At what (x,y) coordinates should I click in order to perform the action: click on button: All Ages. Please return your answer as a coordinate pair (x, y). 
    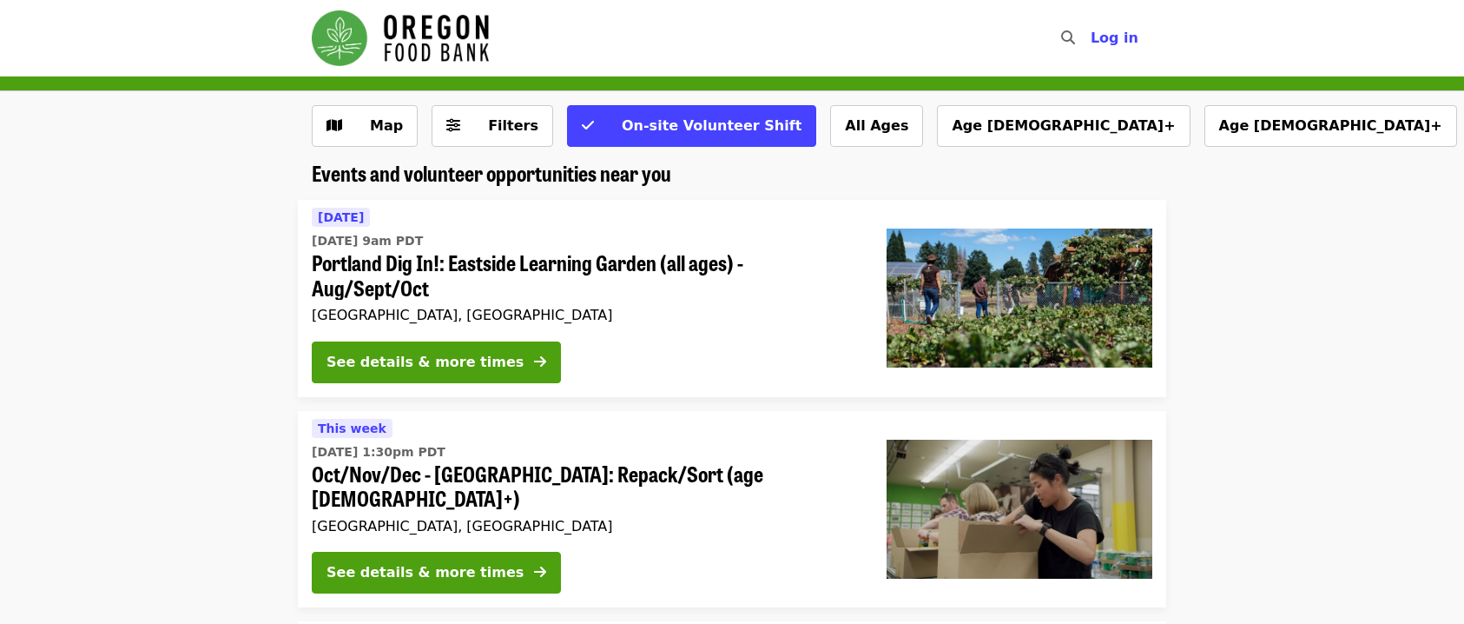
    Looking at the image, I should click on (876, 126).